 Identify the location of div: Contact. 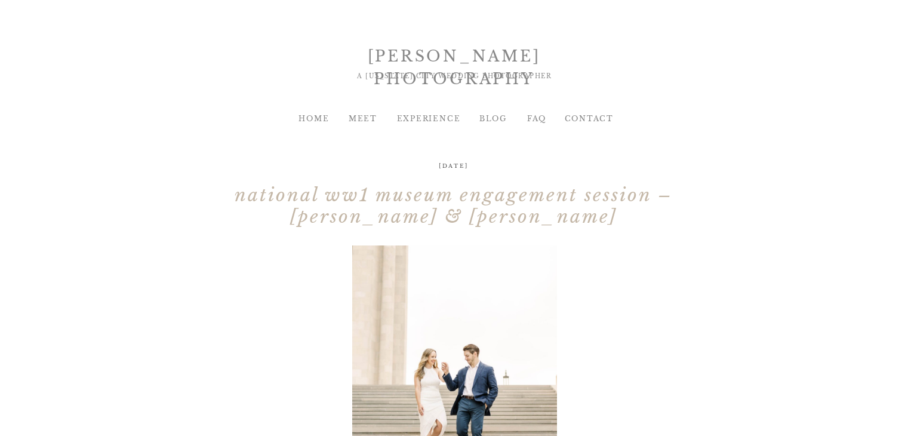
(589, 119).